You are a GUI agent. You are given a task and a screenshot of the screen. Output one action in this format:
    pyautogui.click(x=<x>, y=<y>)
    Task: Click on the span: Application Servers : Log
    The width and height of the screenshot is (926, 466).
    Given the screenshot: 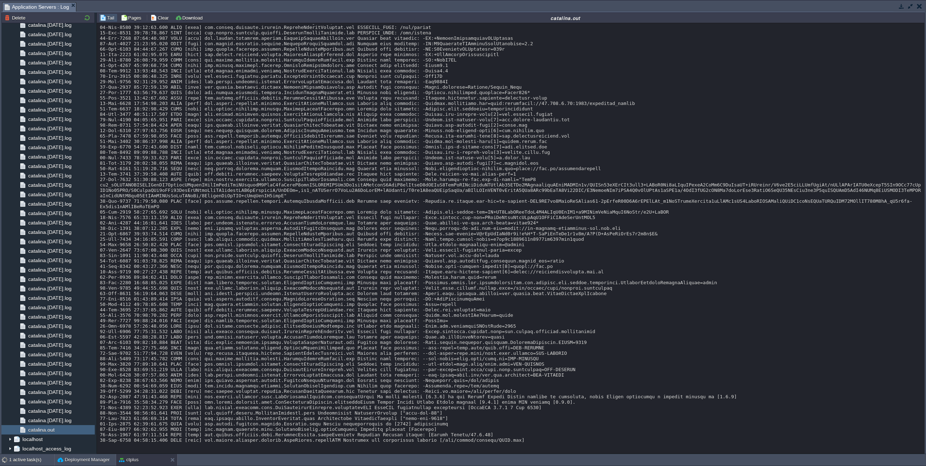 What is the action you would take?
    pyautogui.click(x=37, y=7)
    